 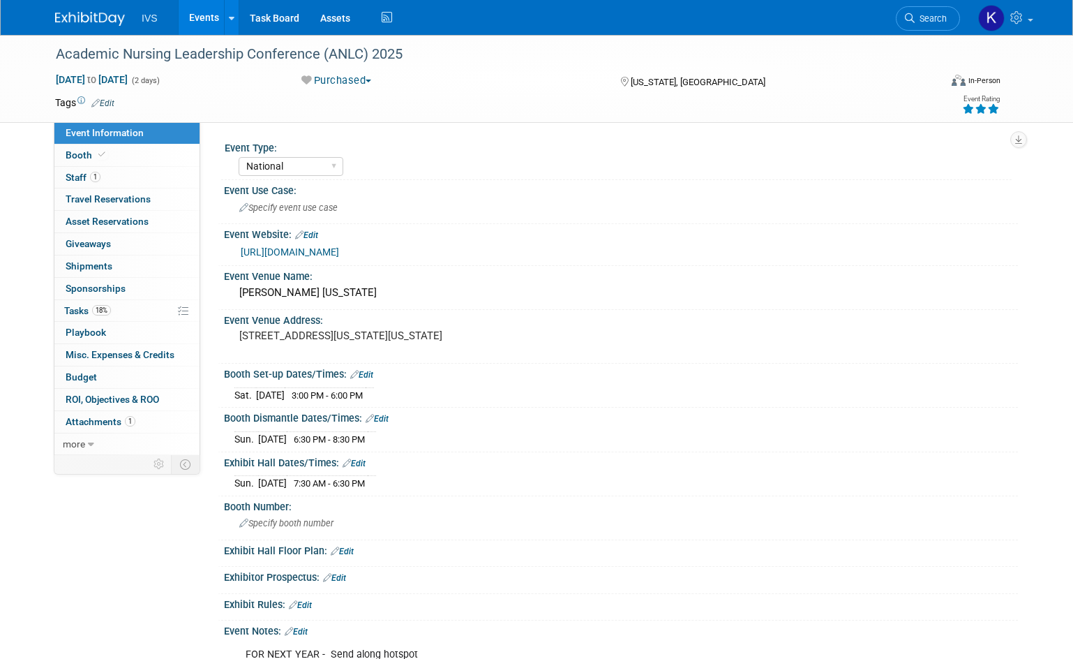 I want to click on a: Sponsorships, so click(x=127, y=288).